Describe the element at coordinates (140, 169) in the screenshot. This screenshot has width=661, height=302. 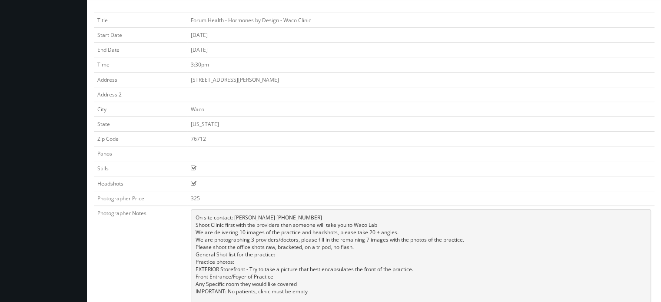
I see `td: Stills` at that location.